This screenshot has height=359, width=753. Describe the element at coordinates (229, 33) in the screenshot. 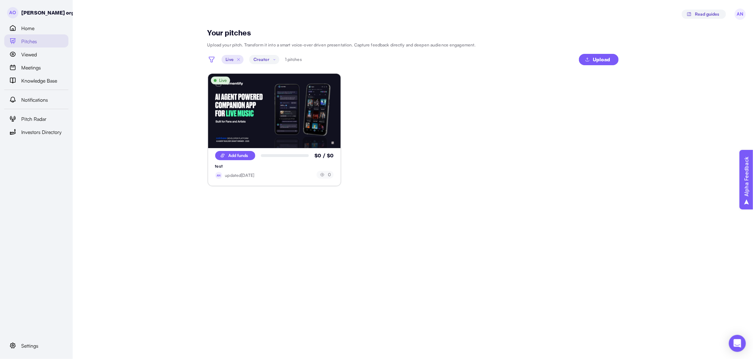

I see `p: Your pitches` at that location.